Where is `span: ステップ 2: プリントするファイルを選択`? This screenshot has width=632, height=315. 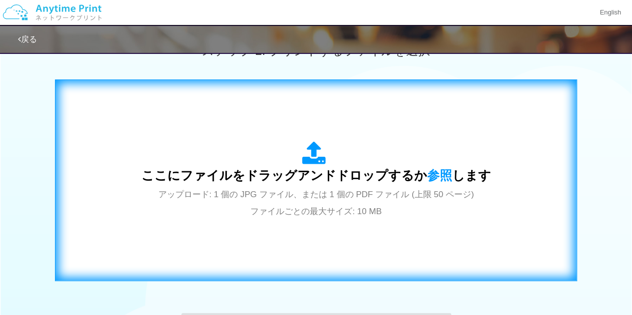 span: ステップ 2: プリントするファイルを選択 is located at coordinates (316, 50).